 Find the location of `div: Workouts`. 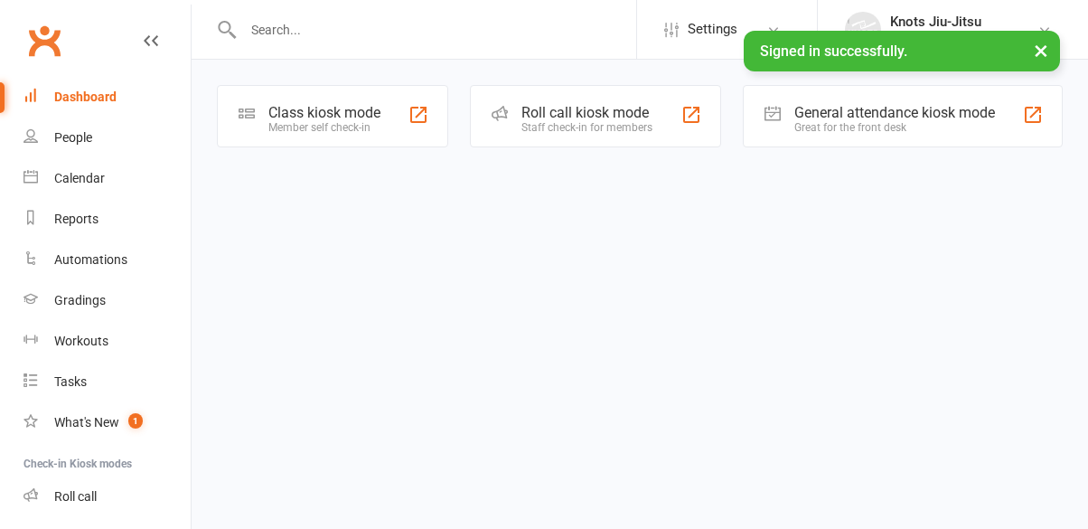

div: Workouts is located at coordinates (81, 341).